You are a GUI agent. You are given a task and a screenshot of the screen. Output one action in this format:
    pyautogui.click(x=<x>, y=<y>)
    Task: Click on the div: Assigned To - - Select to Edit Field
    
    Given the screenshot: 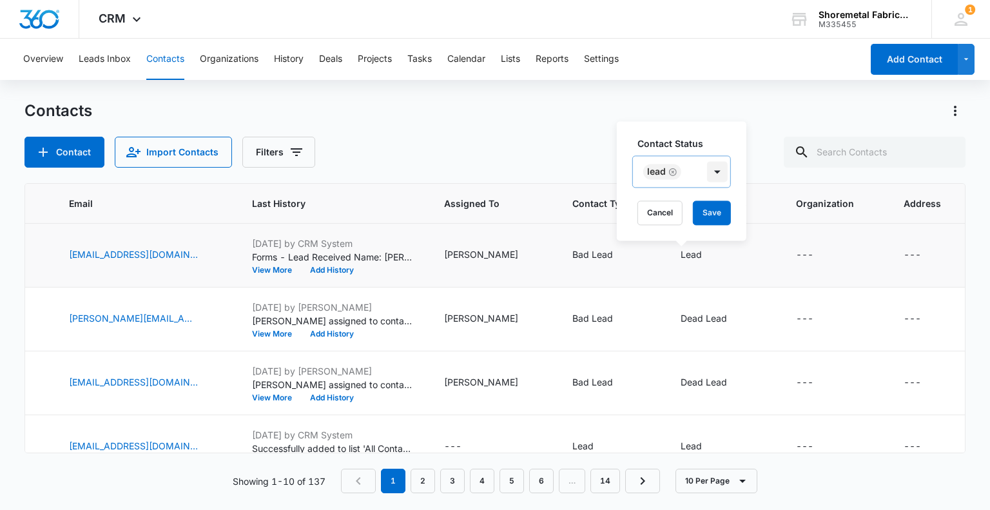 What is the action you would take?
    pyautogui.click(x=464, y=447)
    